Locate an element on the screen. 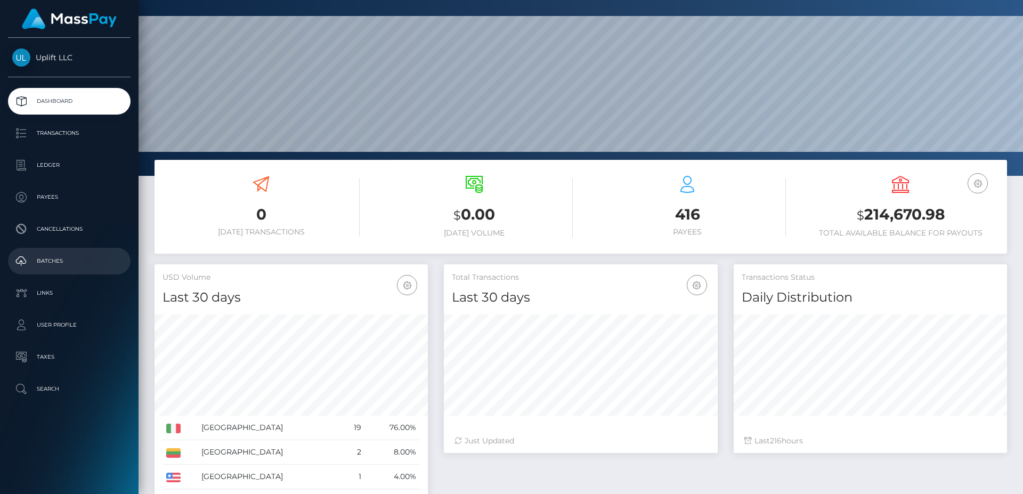  img: MassPay Logo is located at coordinates (69, 19).